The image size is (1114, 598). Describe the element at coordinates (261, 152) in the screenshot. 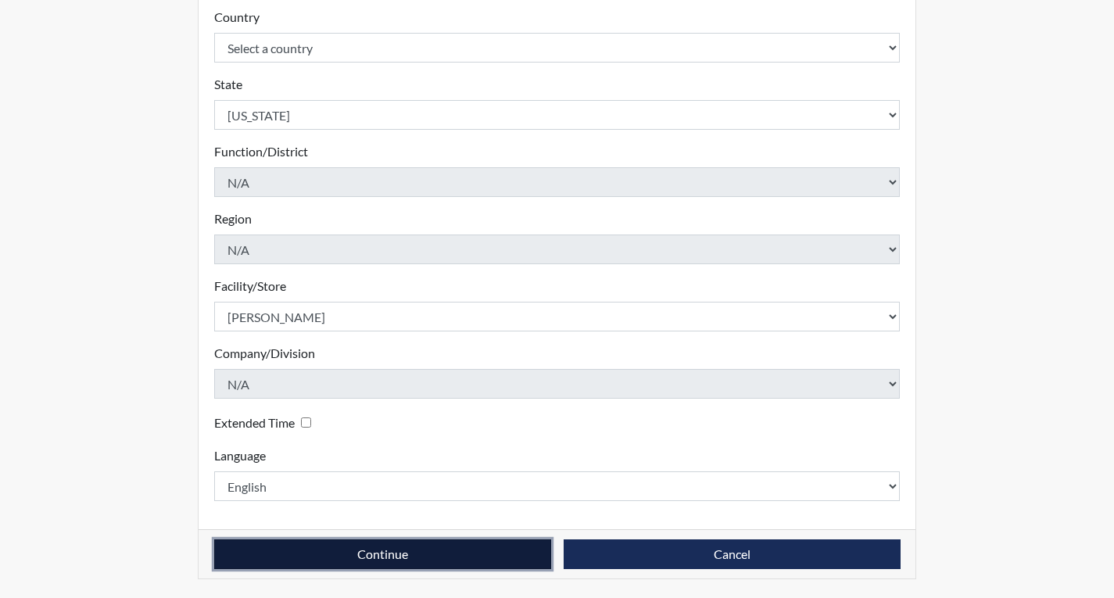

I see `label: Function/District` at that location.